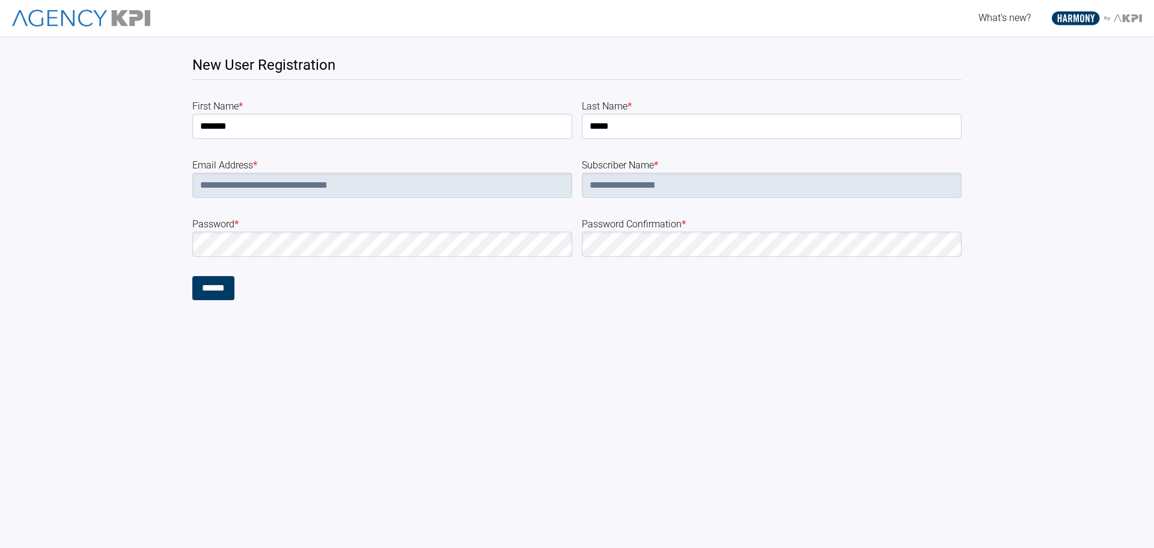  I want to click on label: password Confirmation, so click(772, 224).